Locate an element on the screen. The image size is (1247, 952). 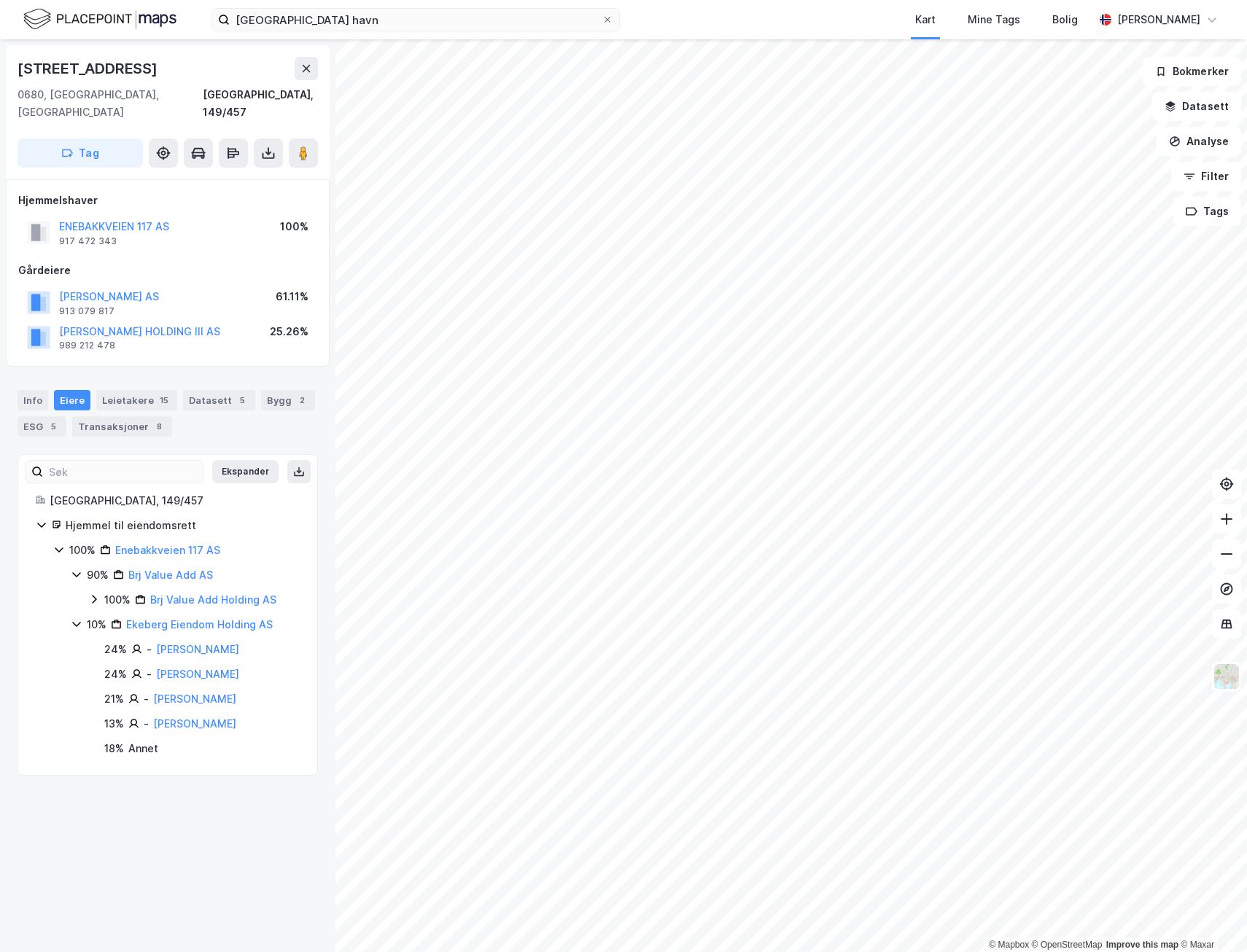
div: Hjemmelshaver is located at coordinates (168, 201).